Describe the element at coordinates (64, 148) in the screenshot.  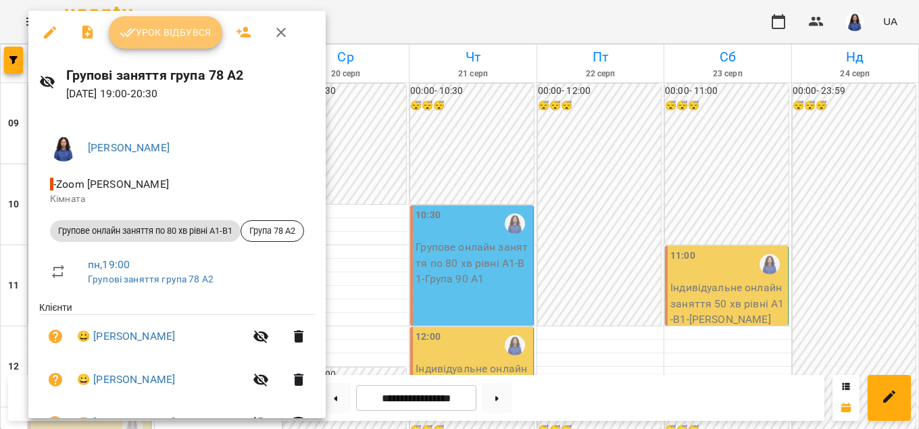
I see `img: 896d7bd98bada4a398fcb6f6c121a1d1.png` at that location.